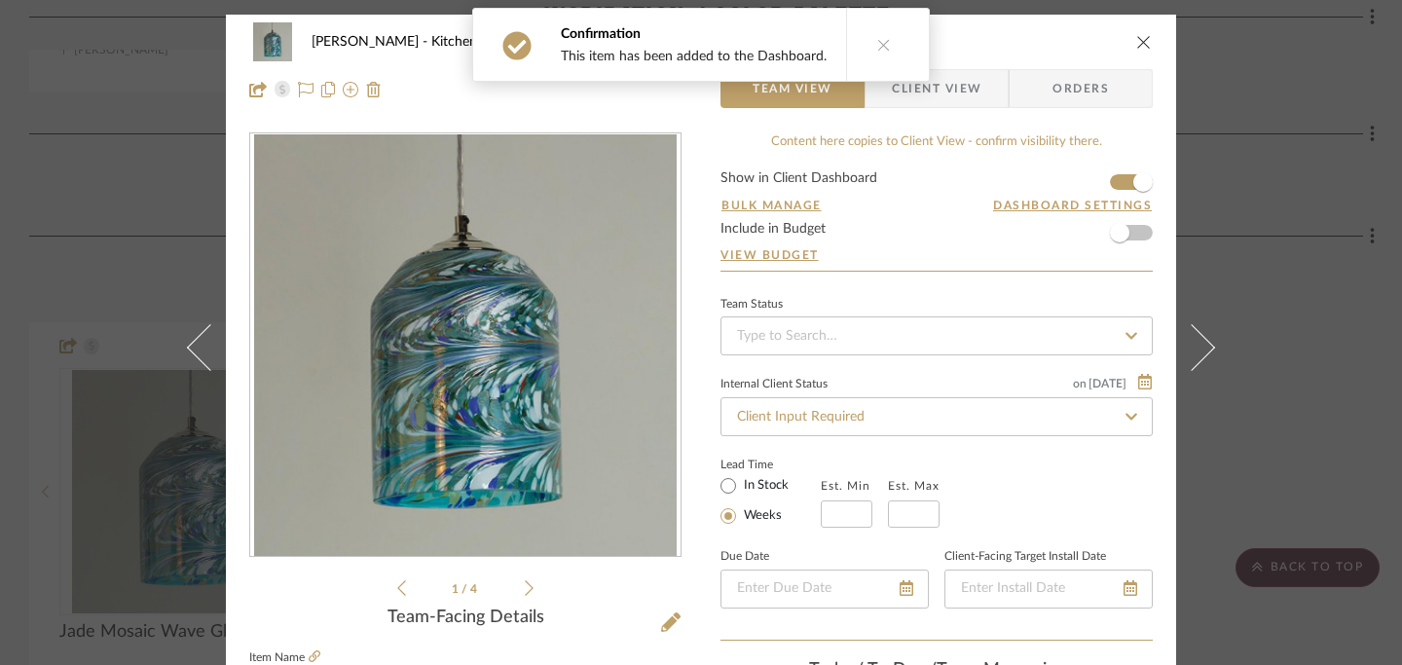 This screenshot has height=665, width=1402. What do you see at coordinates (1080, 89) in the screenshot?
I see `span: Orders` at bounding box center [1080, 89].